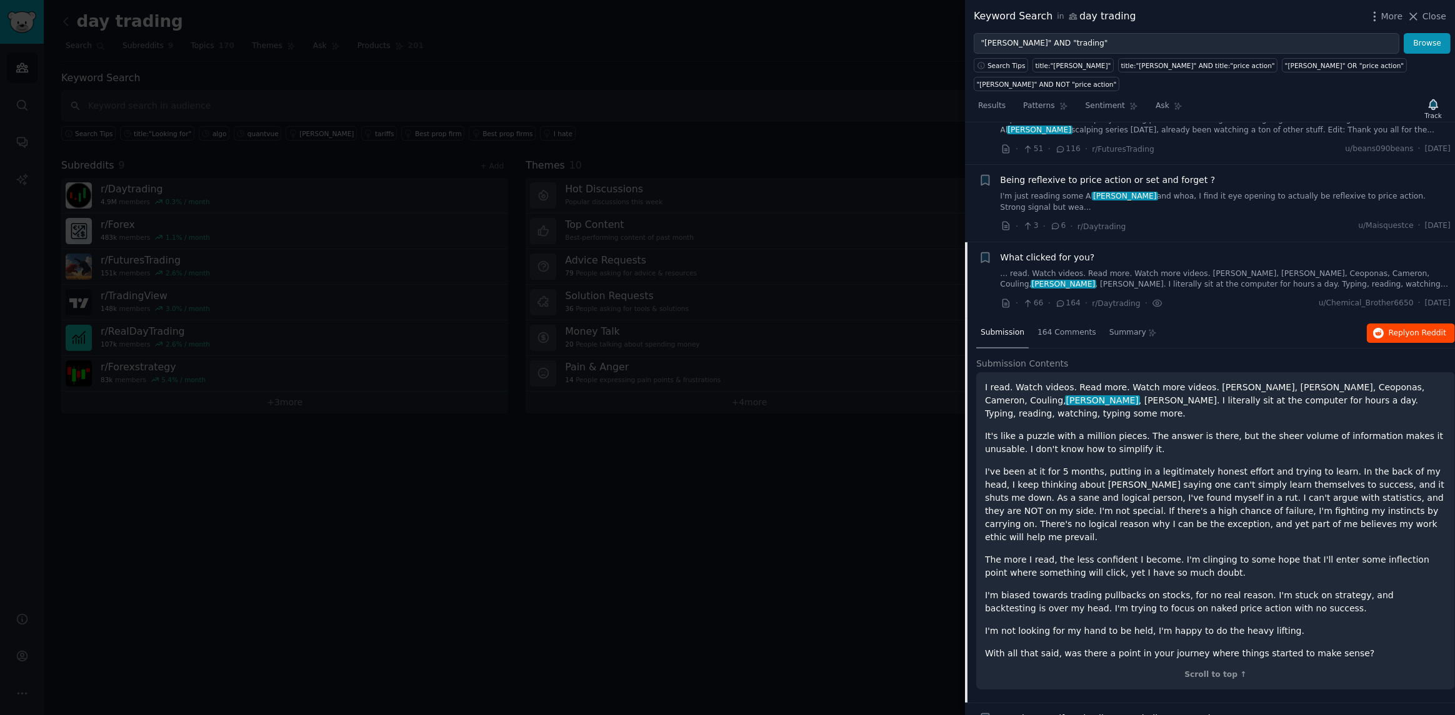 The height and width of the screenshot is (715, 1455). Describe the element at coordinates (1006, 66) in the screenshot. I see `span: Search Tips` at that location.